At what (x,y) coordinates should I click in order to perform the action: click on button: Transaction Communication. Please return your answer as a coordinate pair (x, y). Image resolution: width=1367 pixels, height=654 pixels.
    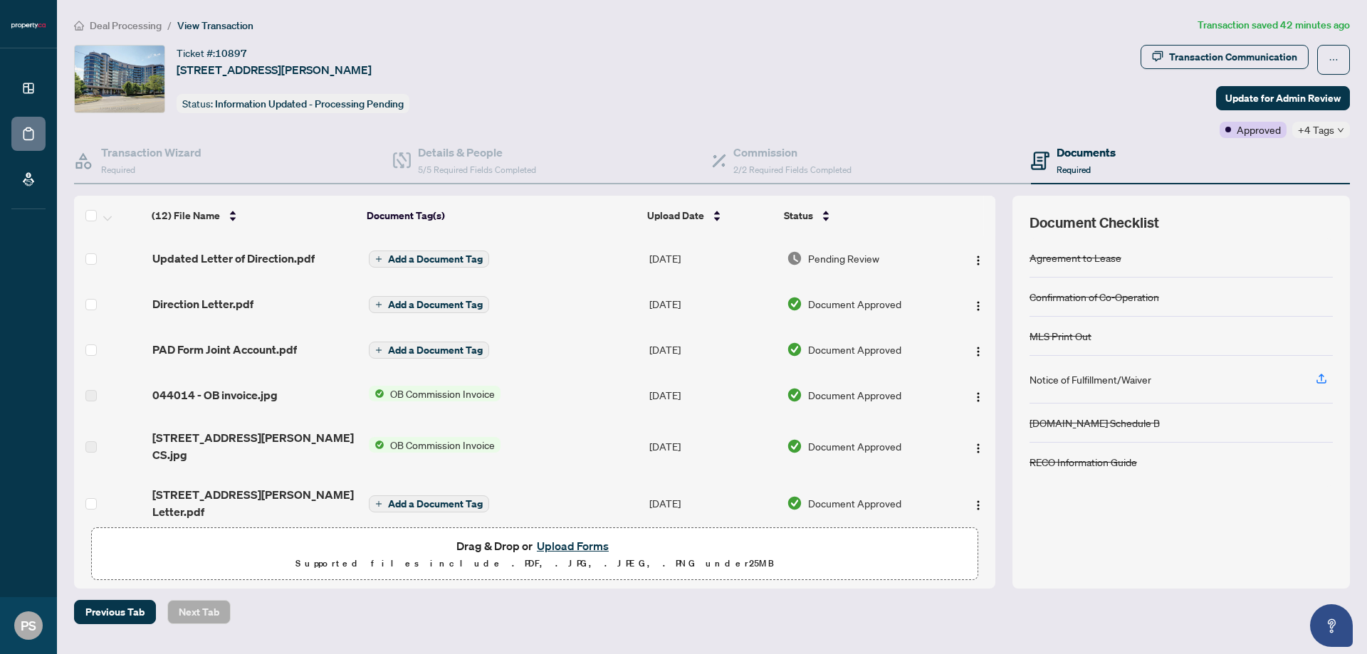
    Looking at the image, I should click on (1224, 57).